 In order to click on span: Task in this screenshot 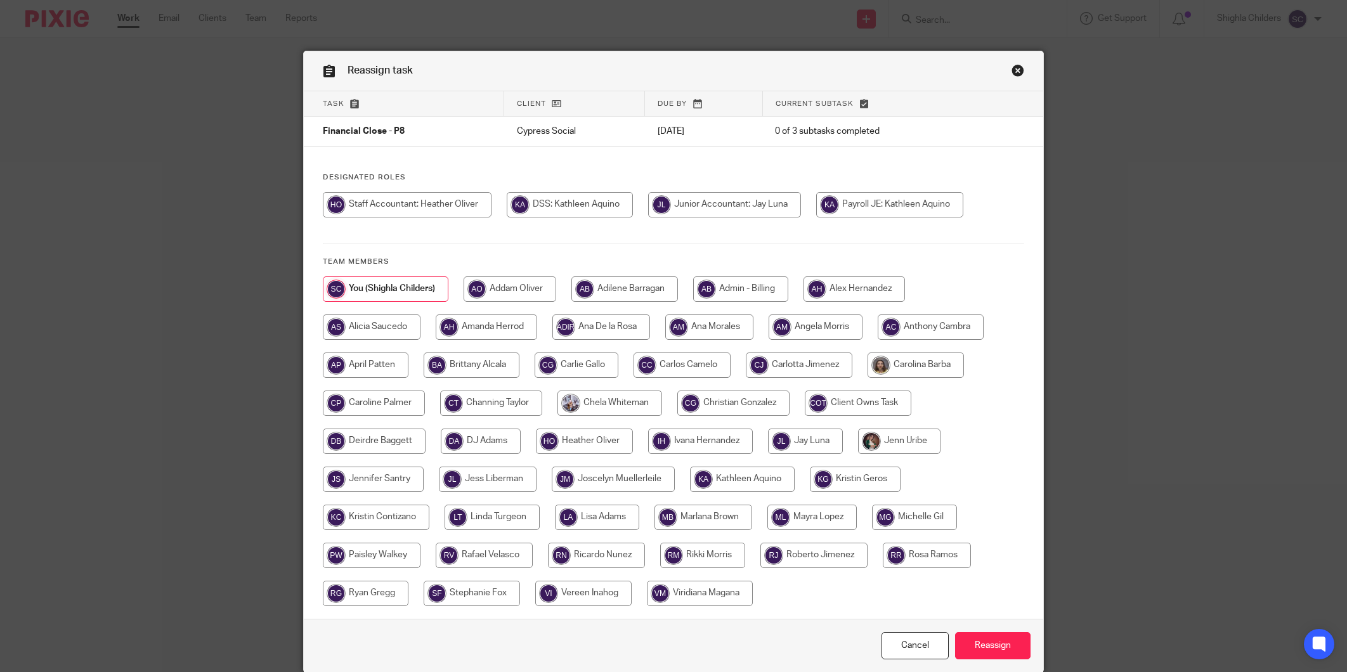, I will do `click(334, 103)`.